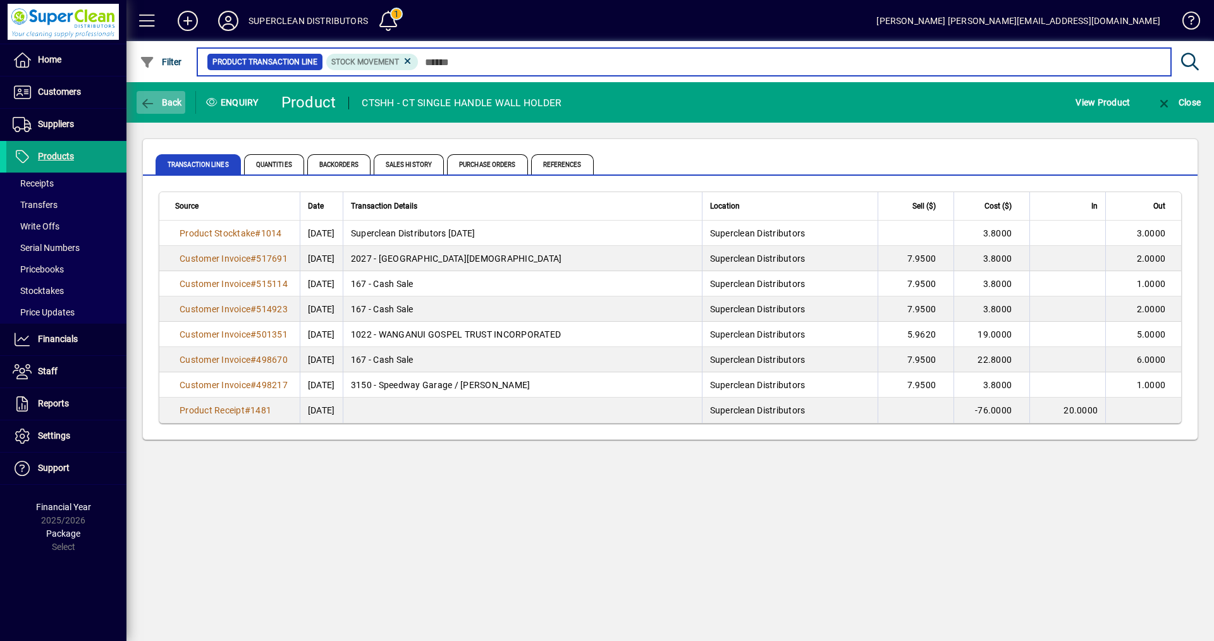 Image resolution: width=1214 pixels, height=641 pixels. Describe the element at coordinates (261, 410) in the screenshot. I see `span: 1481` at that location.